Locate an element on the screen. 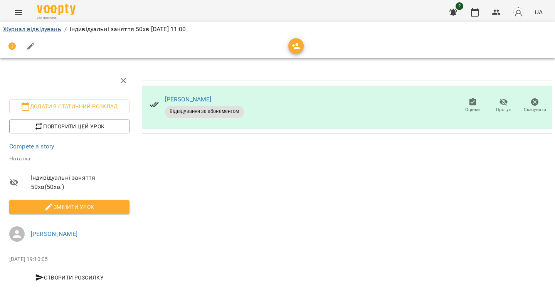 The height and width of the screenshot is (298, 555). span: UA is located at coordinates (538, 12).